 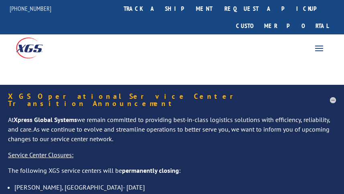 I want to click on strong: Xpress Global Systems, so click(x=45, y=120).